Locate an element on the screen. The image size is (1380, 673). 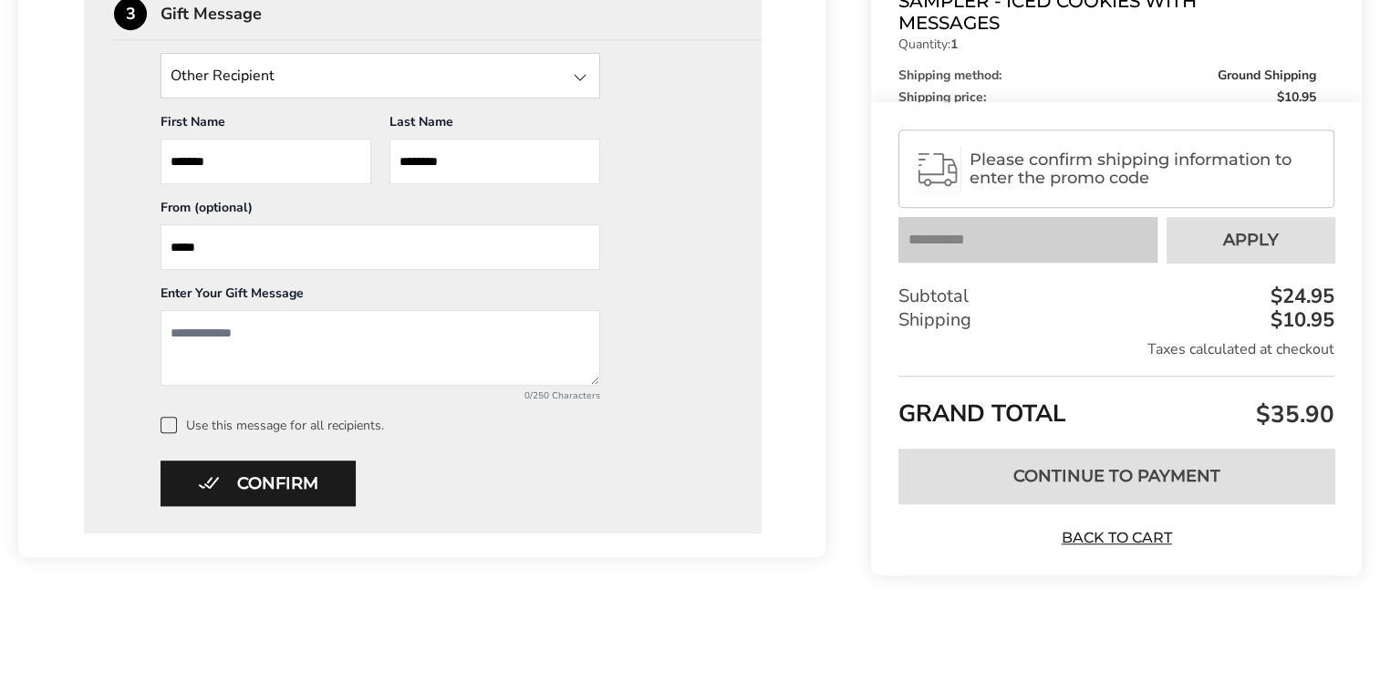
input: From is located at coordinates (380, 247).